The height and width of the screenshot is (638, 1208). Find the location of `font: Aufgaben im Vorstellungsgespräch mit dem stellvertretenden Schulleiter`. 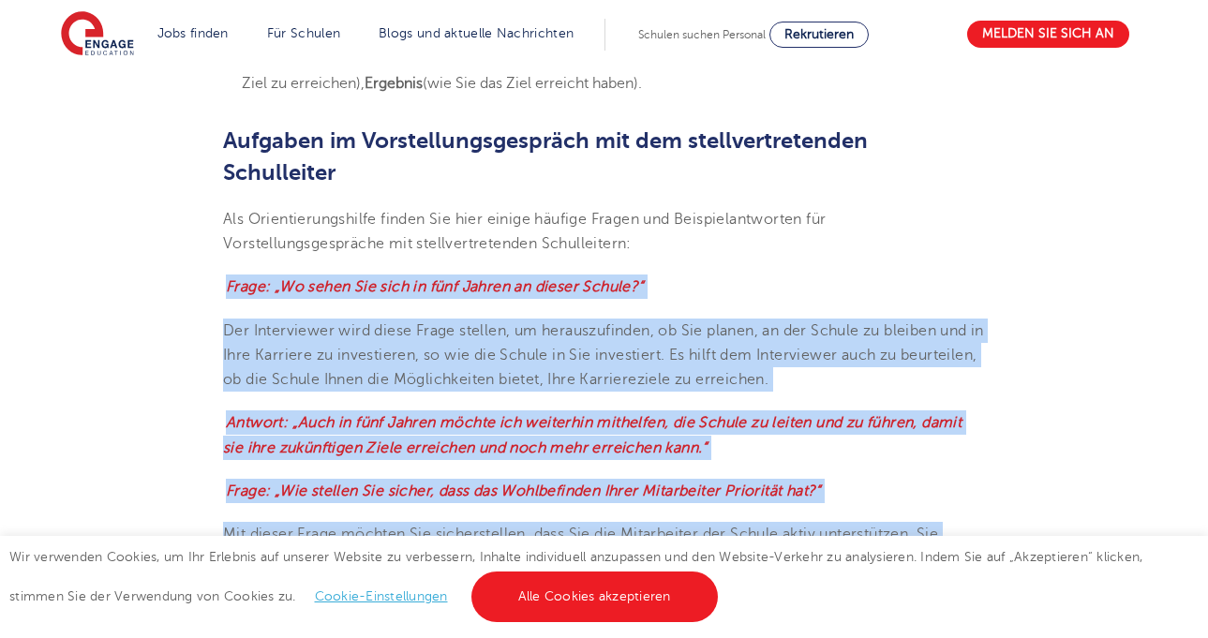

font: Aufgaben im Vorstellungsgespräch mit dem stellvertretenden Schulleiter is located at coordinates (546, 157).